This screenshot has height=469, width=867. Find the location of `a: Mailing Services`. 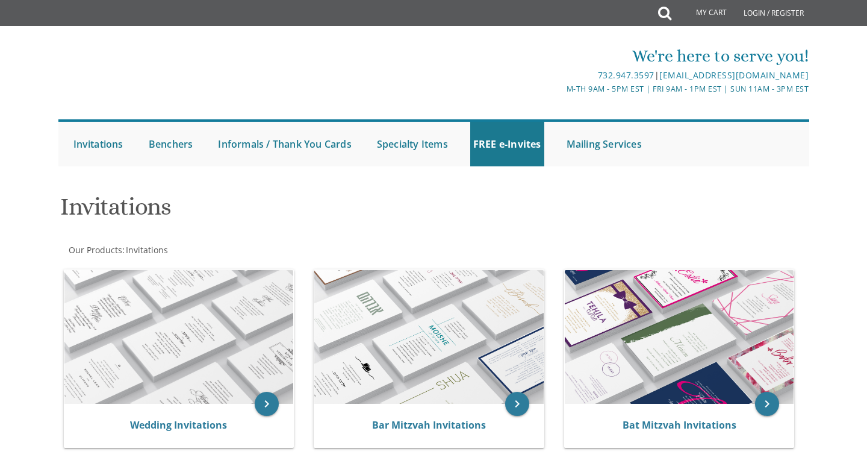

a: Mailing Services is located at coordinates (604, 144).